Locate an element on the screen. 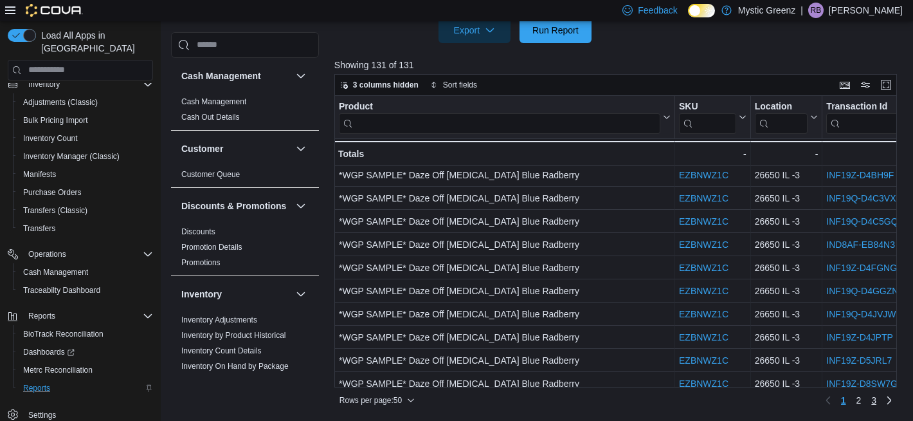 Image resolution: width=913 pixels, height=421 pixels. a: INF19Z-D8SW7G is located at coordinates (862, 383).